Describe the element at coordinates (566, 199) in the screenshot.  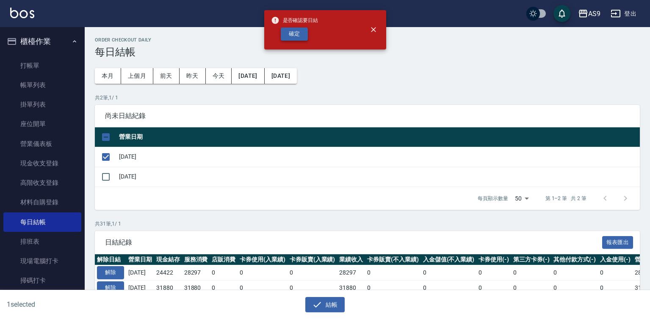
I see `p: 第 1–2 筆 共 2 筆` at that location.